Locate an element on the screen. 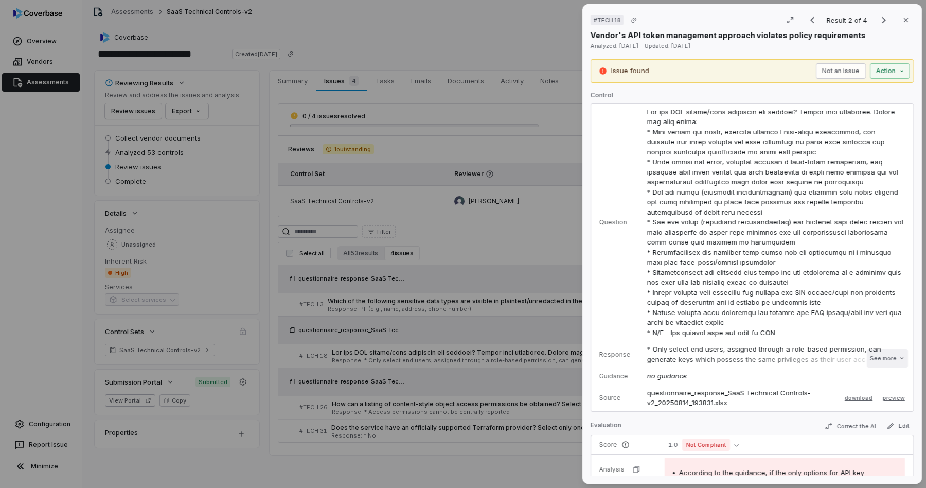 This screenshot has height=488, width=926. p: Source is located at coordinates (615, 398).